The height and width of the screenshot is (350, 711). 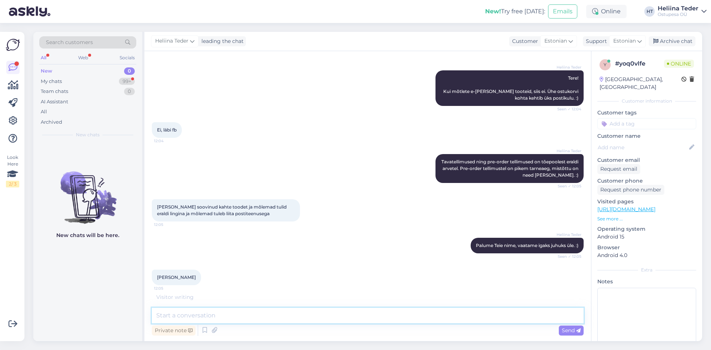 What do you see at coordinates (221, 41) in the screenshot?
I see `div: leading the chat` at bounding box center [221, 41].